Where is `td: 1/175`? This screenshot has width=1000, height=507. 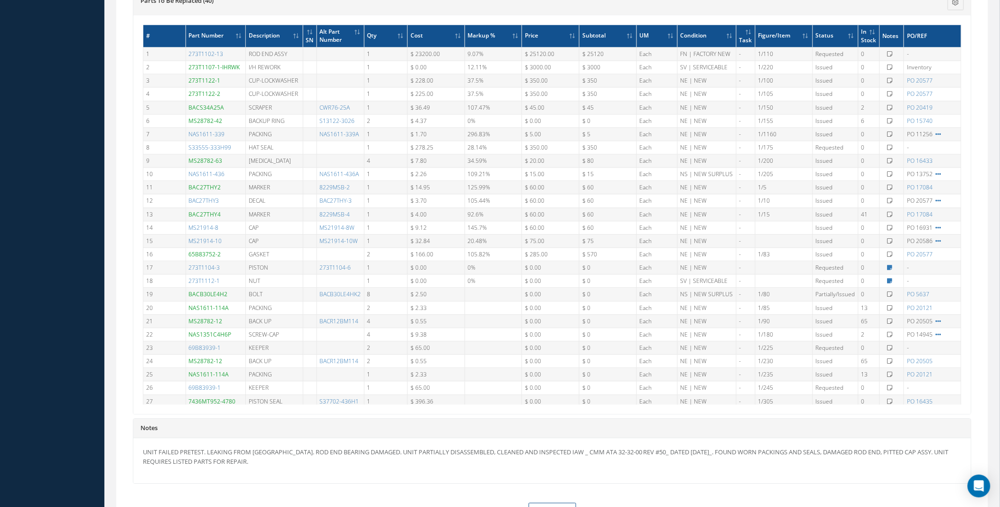
td: 1/175 is located at coordinates (783, 147).